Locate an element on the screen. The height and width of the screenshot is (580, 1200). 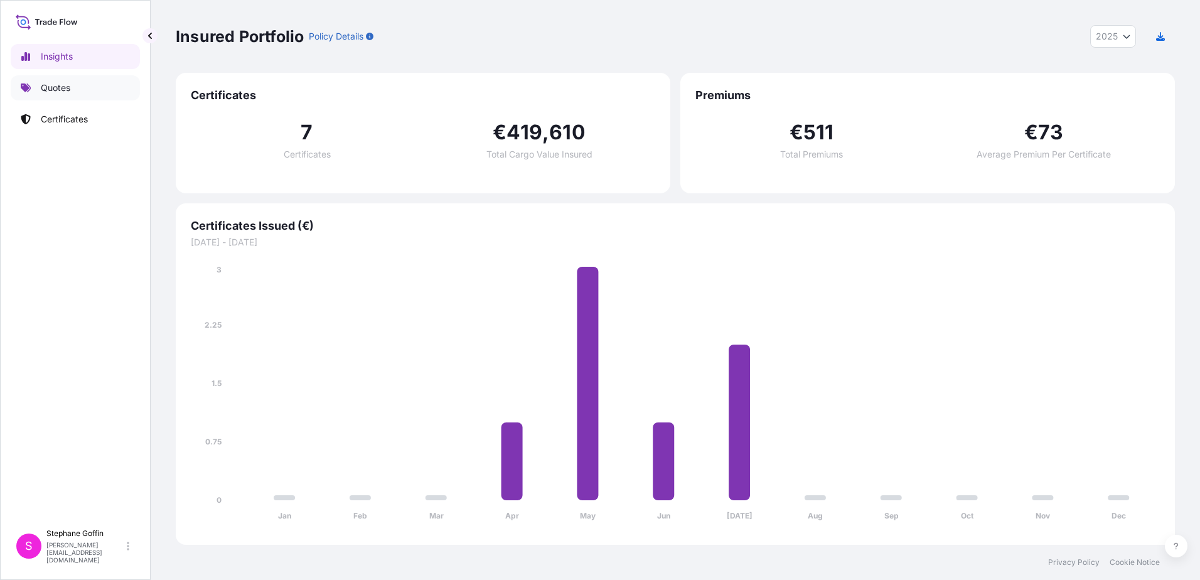
tspan: 2.25 is located at coordinates (213, 324).